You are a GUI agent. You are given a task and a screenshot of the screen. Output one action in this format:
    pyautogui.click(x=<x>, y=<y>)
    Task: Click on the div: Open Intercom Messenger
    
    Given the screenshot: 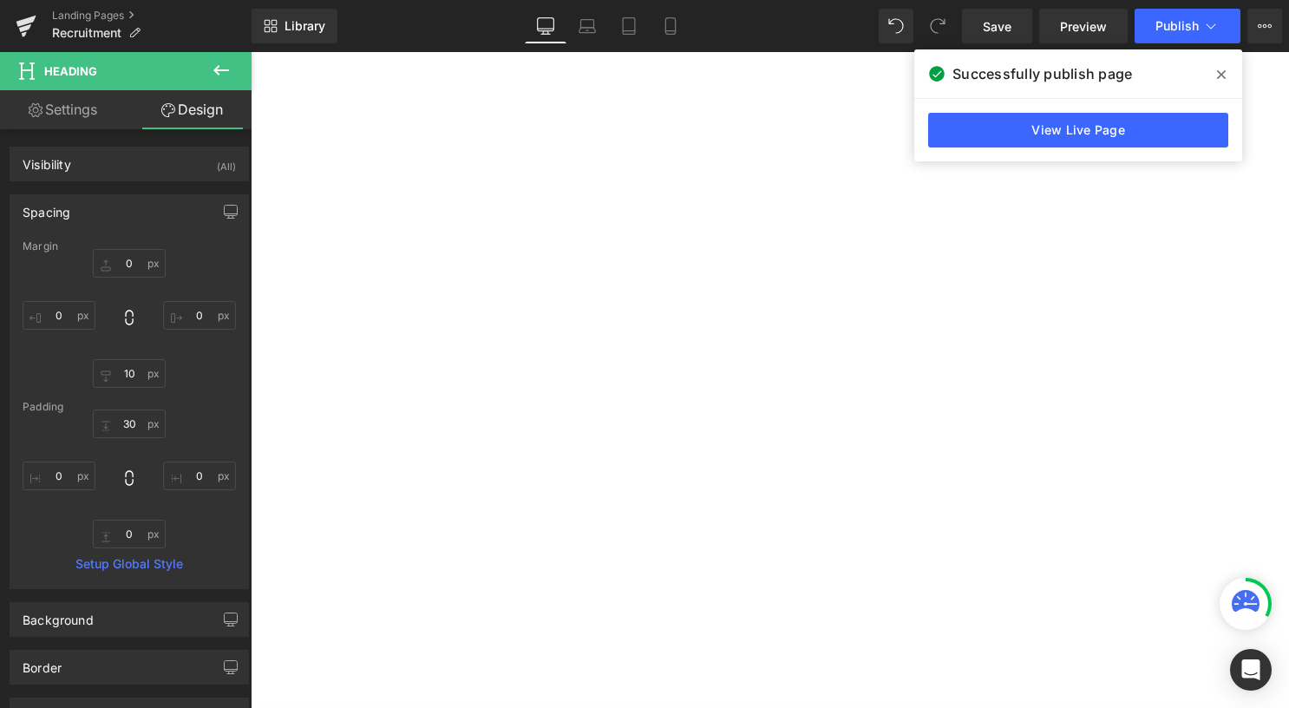 What is the action you would take?
    pyautogui.click(x=1251, y=670)
    